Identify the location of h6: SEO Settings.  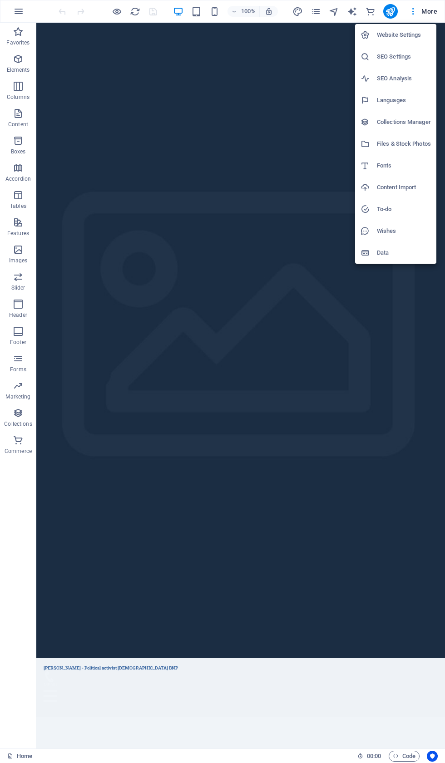
(403, 57).